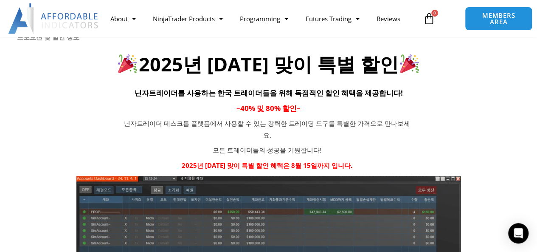 This screenshot has width=537, height=252. Describe the element at coordinates (188, 19) in the screenshot. I see `a: NinjaTrader Products` at that location.